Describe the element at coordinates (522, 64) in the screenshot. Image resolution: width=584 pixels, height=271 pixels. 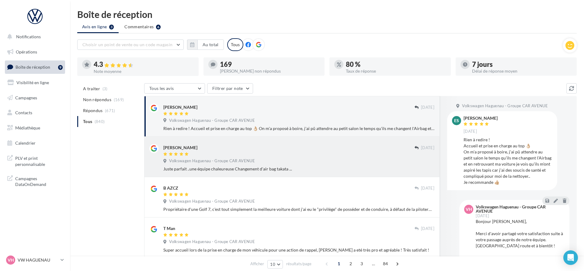
I see `div: 7 jours` at that location.